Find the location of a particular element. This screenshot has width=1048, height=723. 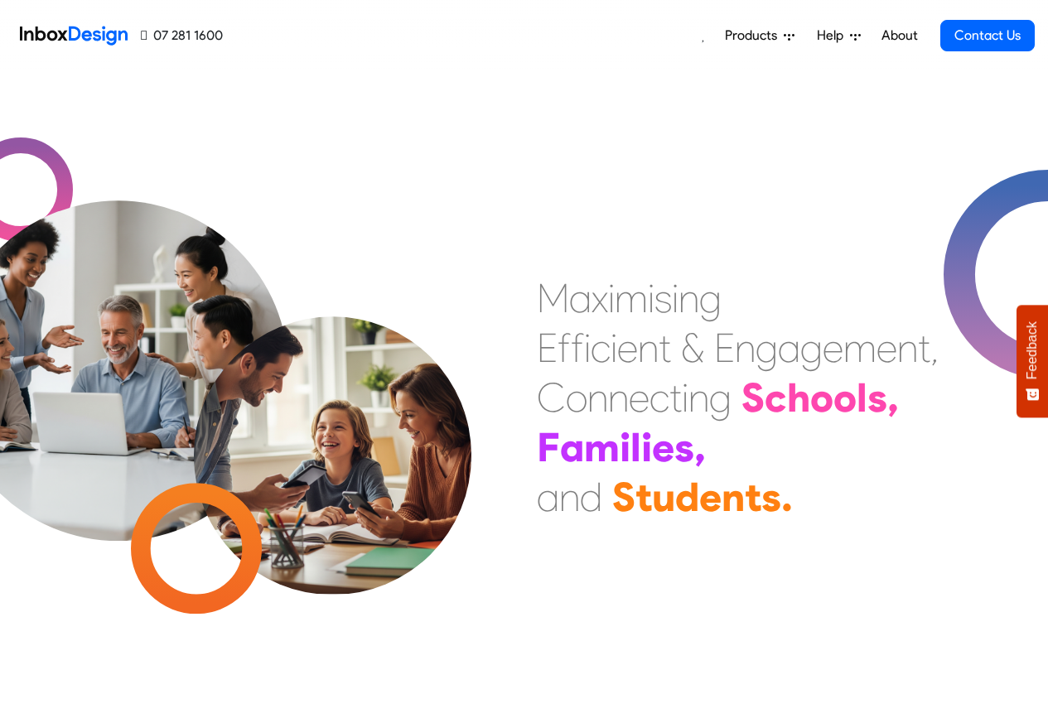

div: Maximising Efficient & Engagement, Connecting Schools, Families, and Students. is located at coordinates (737, 397).